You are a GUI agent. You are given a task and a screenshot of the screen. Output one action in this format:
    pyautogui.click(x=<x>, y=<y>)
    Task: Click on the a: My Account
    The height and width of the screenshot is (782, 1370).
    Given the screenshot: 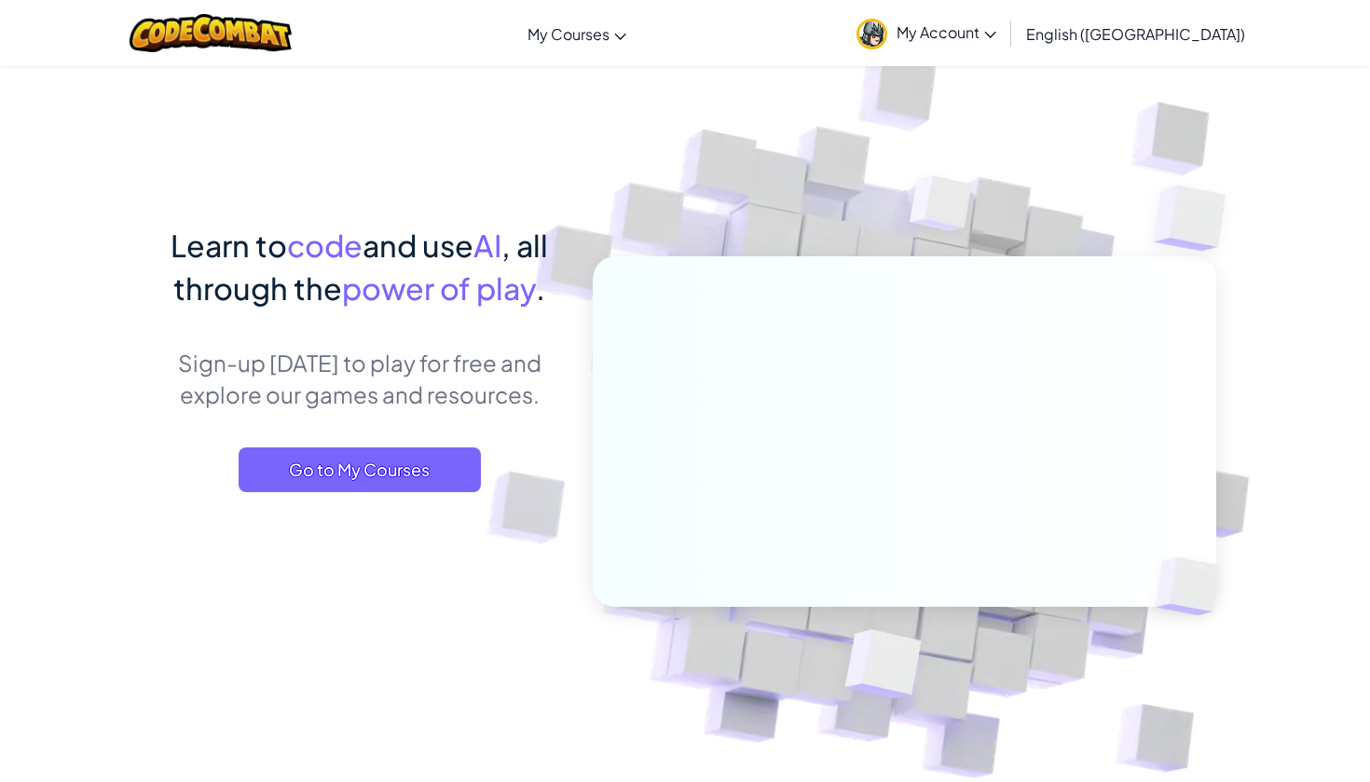 What is the action you would take?
    pyautogui.click(x=927, y=33)
    